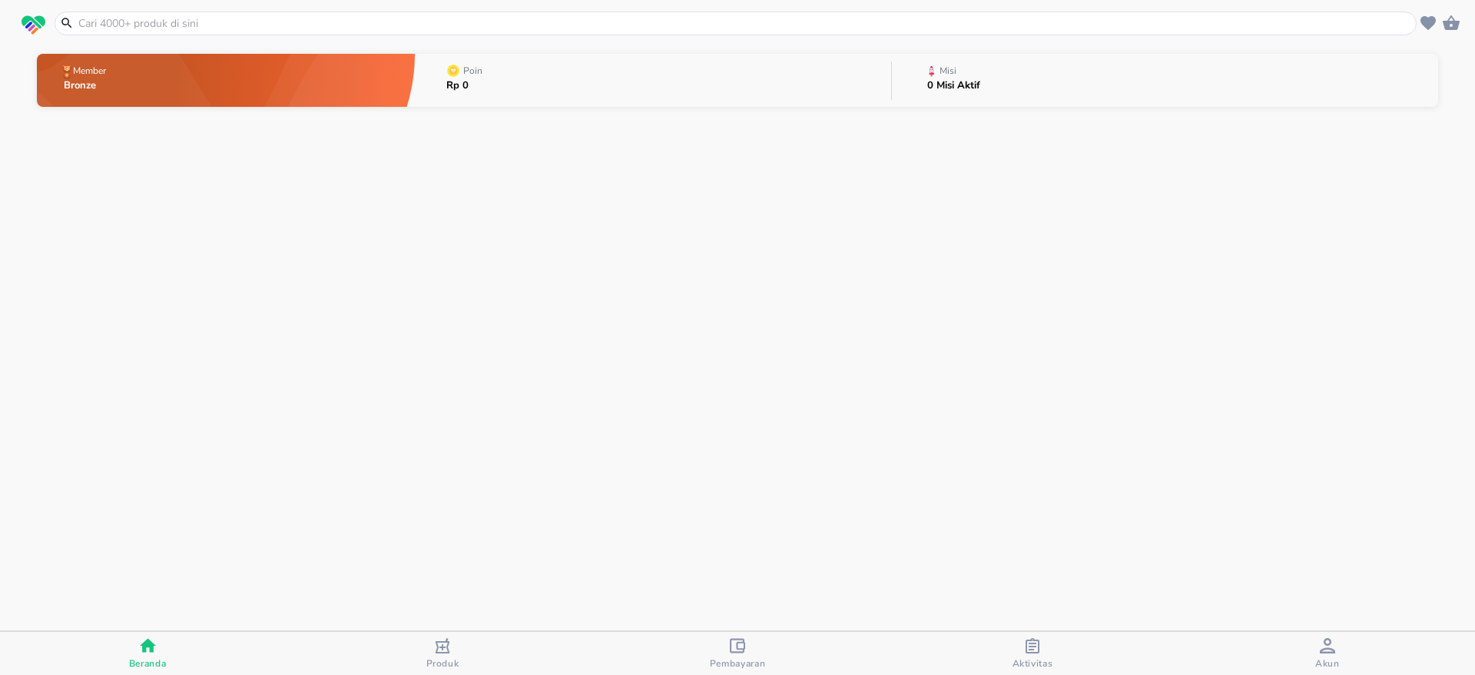  What do you see at coordinates (1328, 653) in the screenshot?
I see `button: Akun` at bounding box center [1328, 653].